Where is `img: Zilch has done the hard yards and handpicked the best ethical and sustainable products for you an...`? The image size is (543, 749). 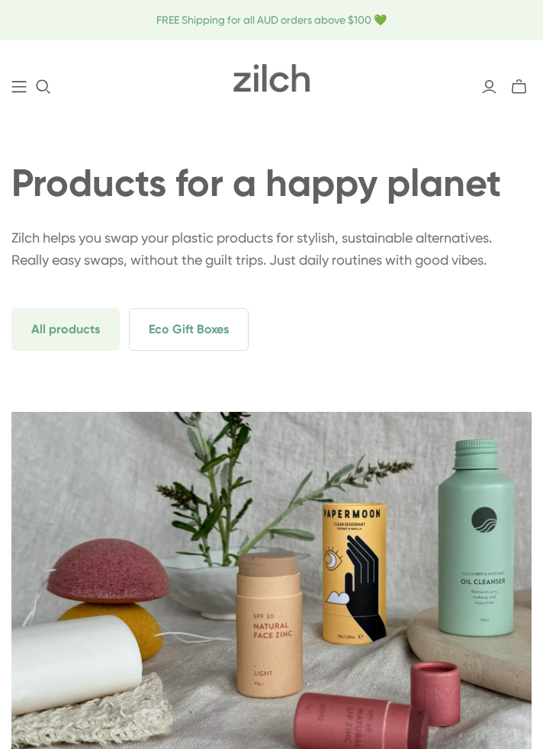 img: Zilch has done the hard yards and handpicked the best ethical and sustainable products for you an... is located at coordinates (271, 79).